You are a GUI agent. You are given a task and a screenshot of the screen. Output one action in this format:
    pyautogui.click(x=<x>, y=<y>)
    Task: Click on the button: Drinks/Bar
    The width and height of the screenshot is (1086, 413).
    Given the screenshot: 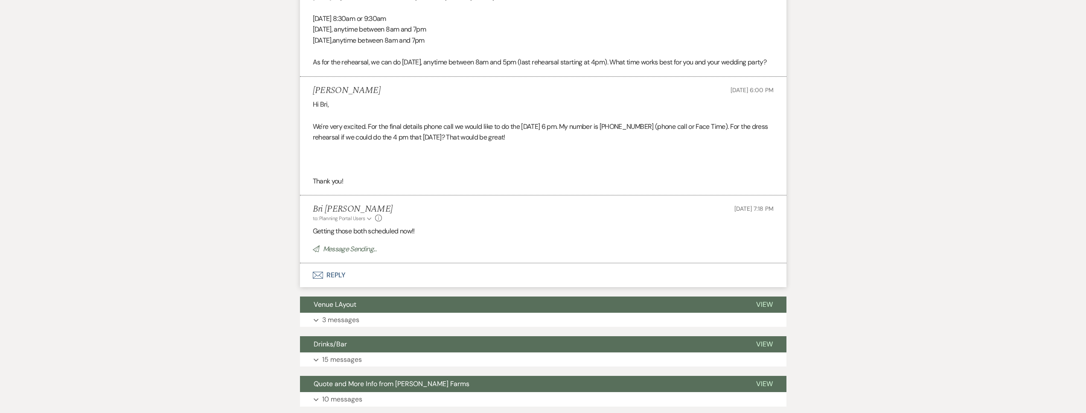 What is the action you would take?
    pyautogui.click(x=521, y=344)
    